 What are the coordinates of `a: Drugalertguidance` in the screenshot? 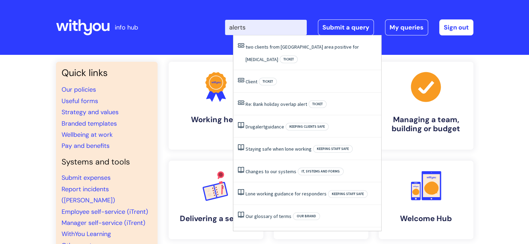 It's located at (265, 127).